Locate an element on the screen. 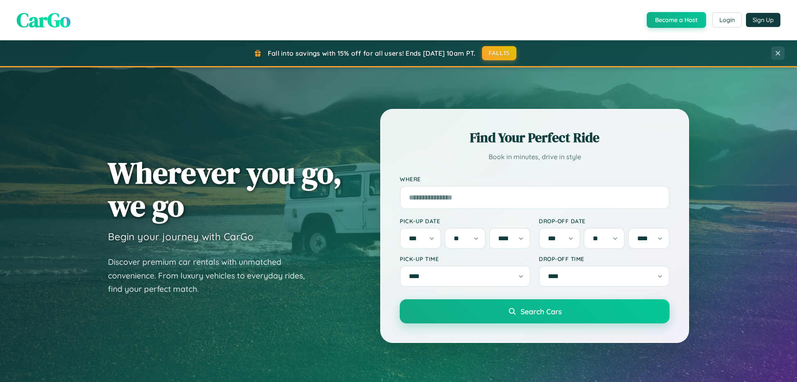 The width and height of the screenshot is (797, 382). button: Become a Host is located at coordinates (676, 20).